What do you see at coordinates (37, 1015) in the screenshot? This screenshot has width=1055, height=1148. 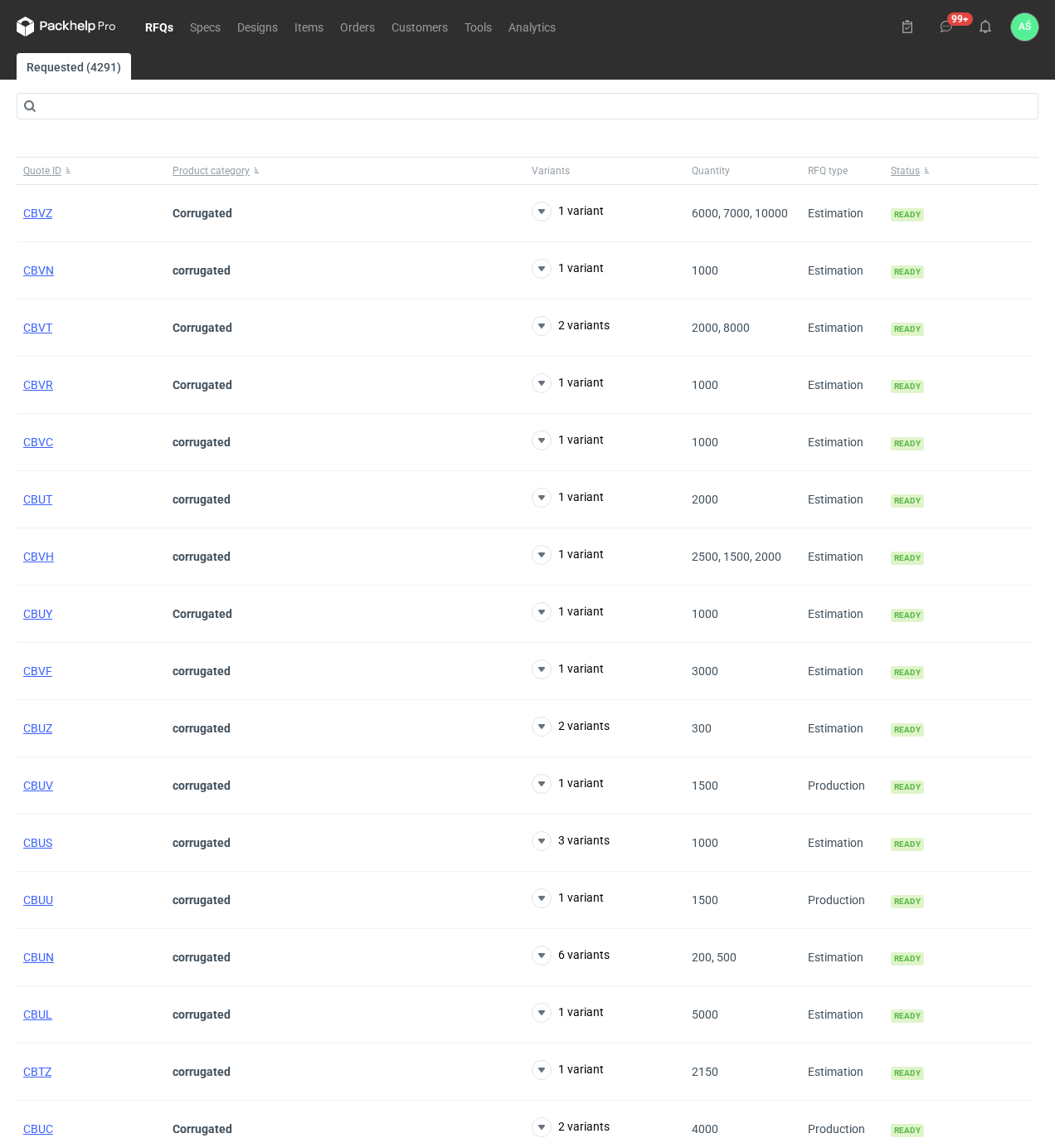 I see `a: CBUL` at bounding box center [37, 1015].